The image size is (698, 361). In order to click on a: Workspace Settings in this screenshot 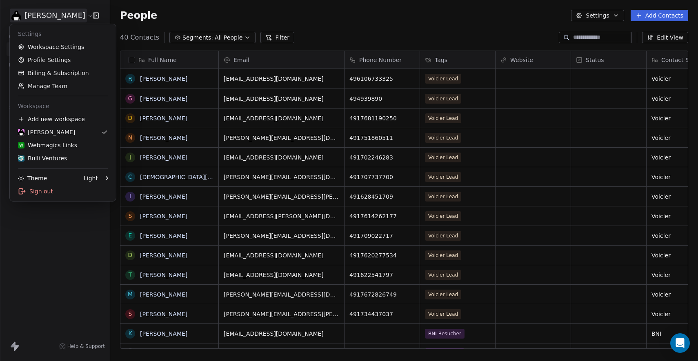, I will do `click(63, 47)`.